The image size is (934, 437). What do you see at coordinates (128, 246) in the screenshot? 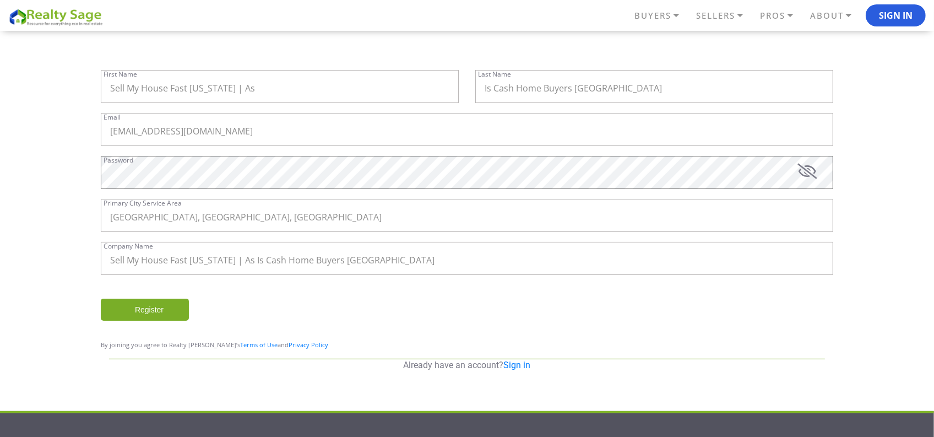
I see `label: Company Name` at bounding box center [128, 246].